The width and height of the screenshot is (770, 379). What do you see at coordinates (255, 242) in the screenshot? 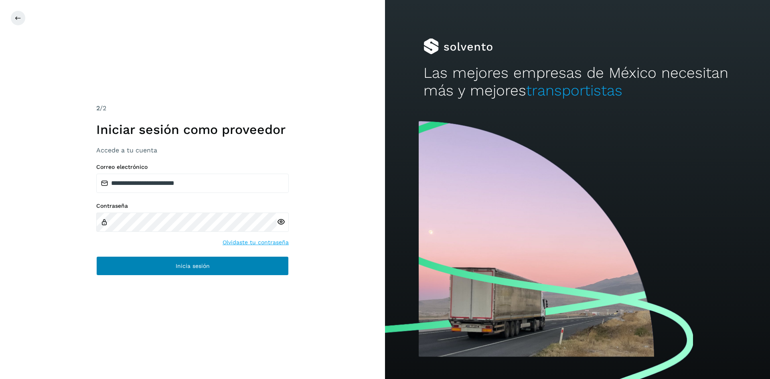
I see `a: Olvidaste tu contraseña` at bounding box center [255, 242].